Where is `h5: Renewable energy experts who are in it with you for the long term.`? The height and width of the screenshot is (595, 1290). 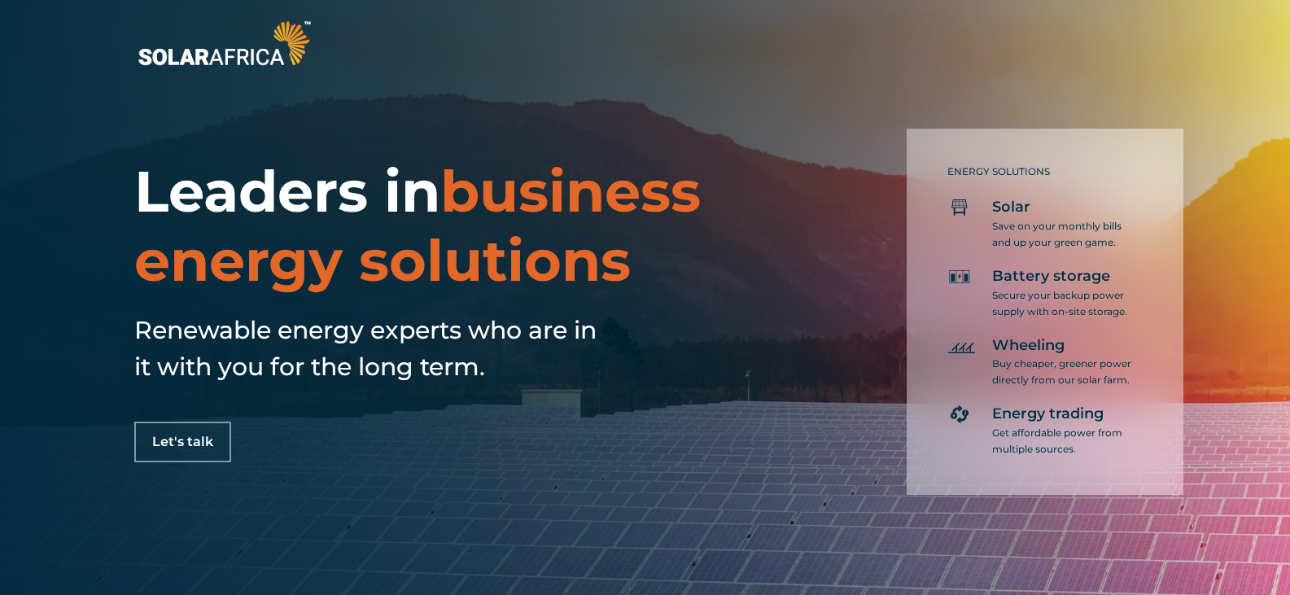 h5: Renewable energy experts who are in it with you for the long term. is located at coordinates (370, 348).